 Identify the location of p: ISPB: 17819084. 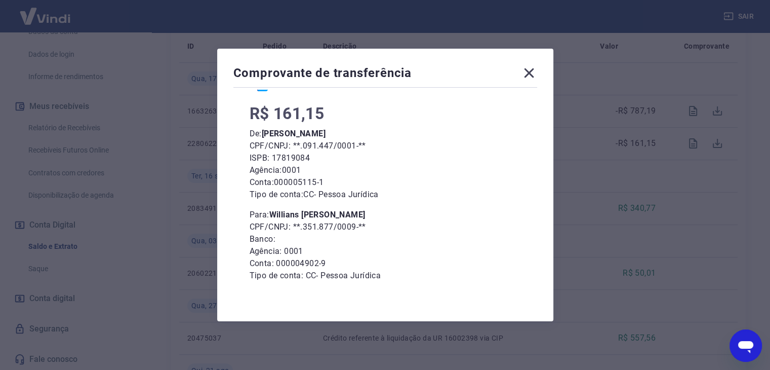
(385, 158).